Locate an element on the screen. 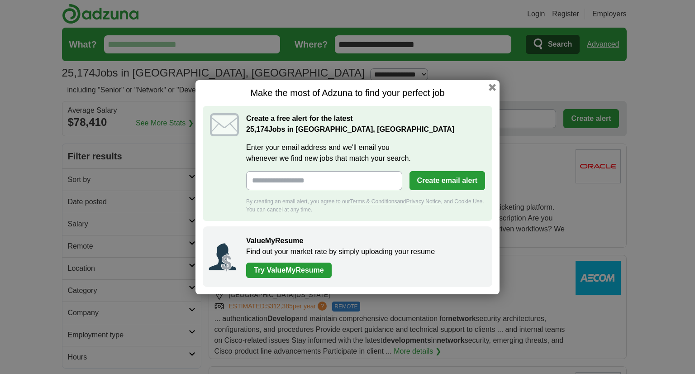  a: Try ValueMyResume is located at coordinates (289, 270).